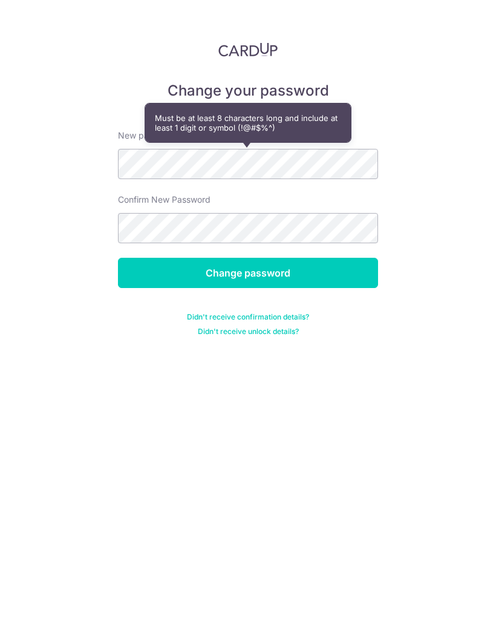 The height and width of the screenshot is (639, 496). Describe the element at coordinates (148, 136) in the screenshot. I see `label: New password` at that location.